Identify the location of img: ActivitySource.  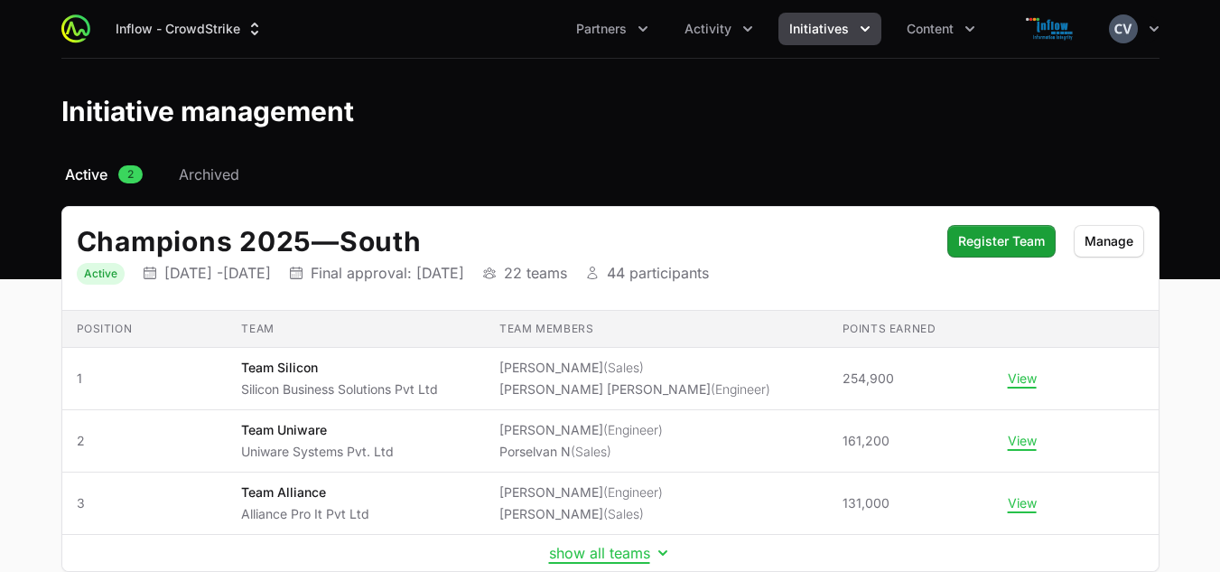
(76, 29).